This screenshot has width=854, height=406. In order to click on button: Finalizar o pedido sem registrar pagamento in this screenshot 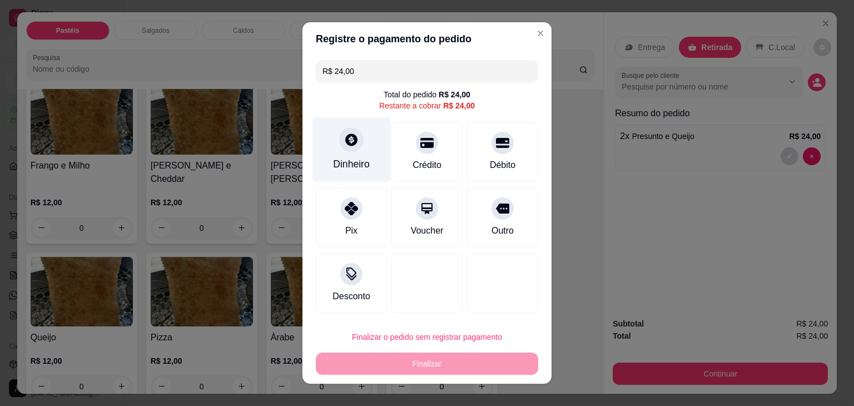, I will do `click(427, 337)`.